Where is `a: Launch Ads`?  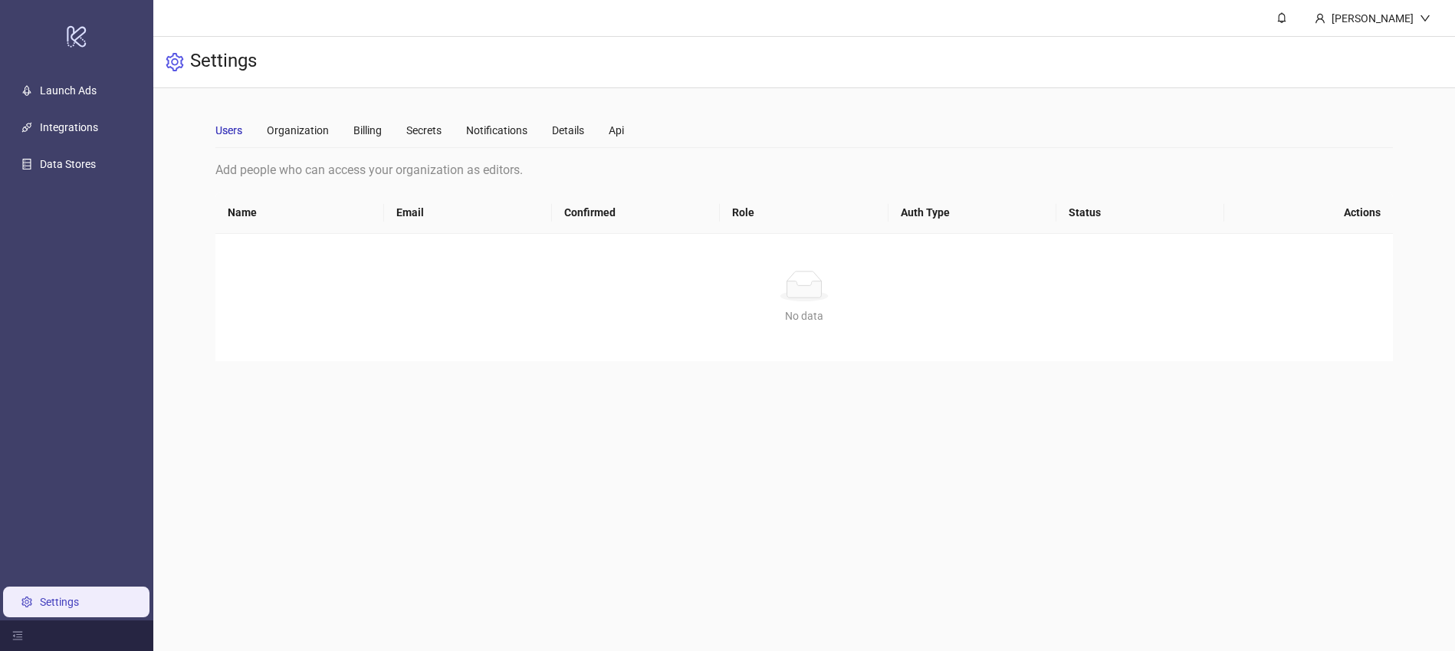
a: Launch Ads is located at coordinates (68, 90).